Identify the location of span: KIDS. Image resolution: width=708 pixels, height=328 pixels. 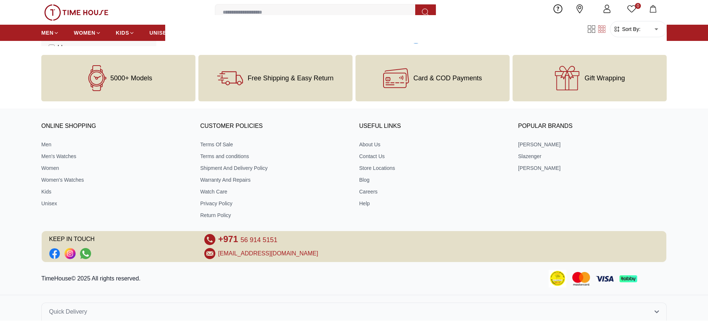
(122, 33).